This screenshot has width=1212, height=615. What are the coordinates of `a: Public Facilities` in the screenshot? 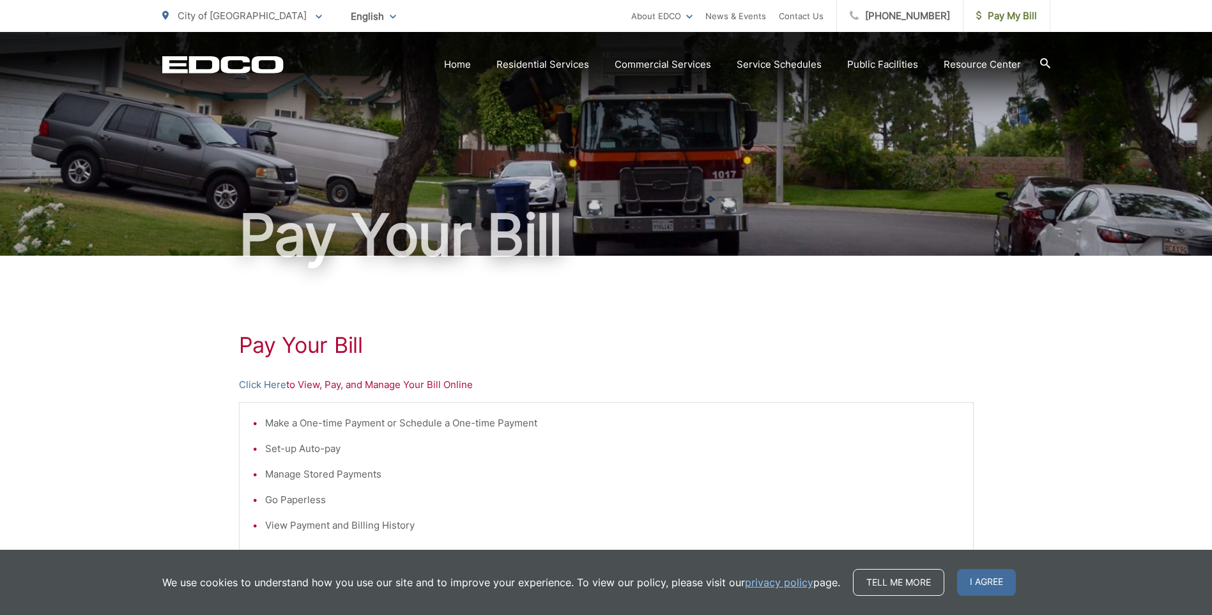 It's located at (882, 65).